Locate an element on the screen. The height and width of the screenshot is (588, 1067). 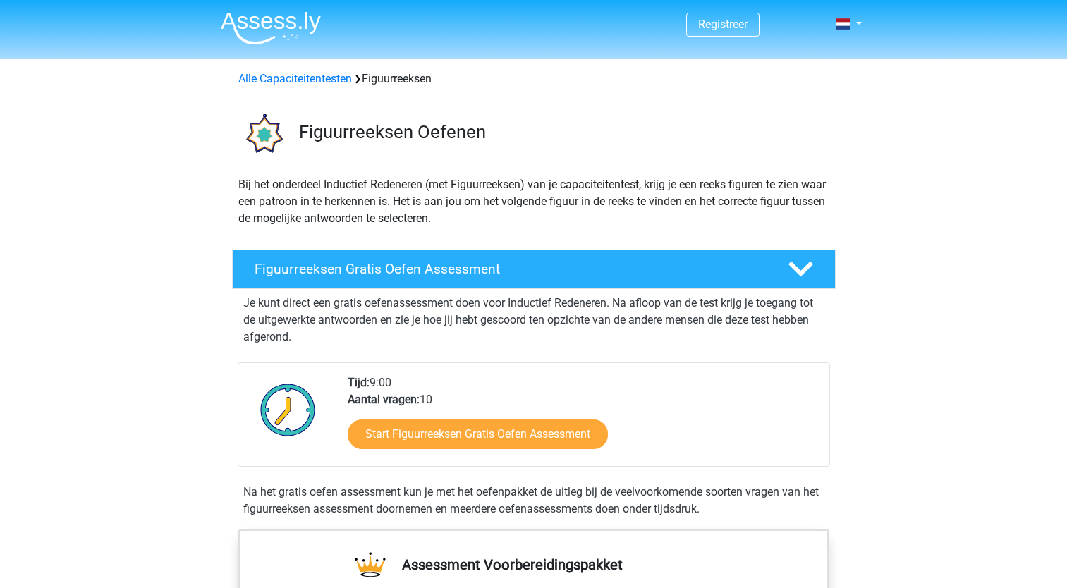
a: Start Figuurreeksen Gratis Oefen Assessment is located at coordinates (477, 434).